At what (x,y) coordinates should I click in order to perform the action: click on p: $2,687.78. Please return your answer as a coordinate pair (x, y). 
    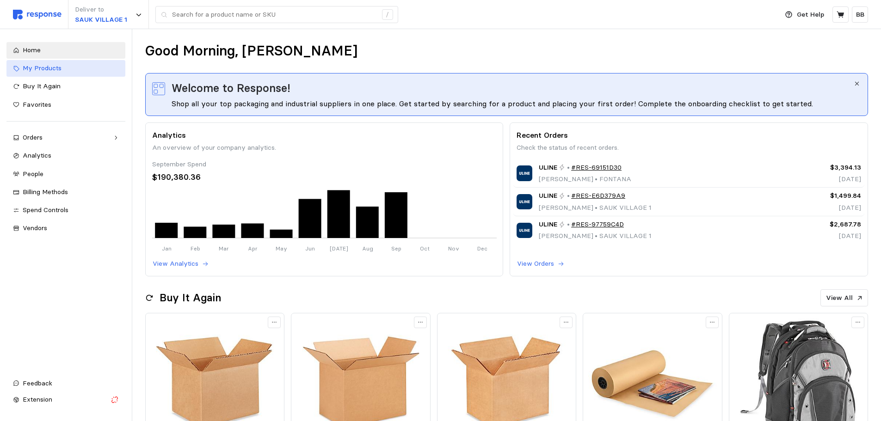
    Looking at the image, I should click on (821, 225).